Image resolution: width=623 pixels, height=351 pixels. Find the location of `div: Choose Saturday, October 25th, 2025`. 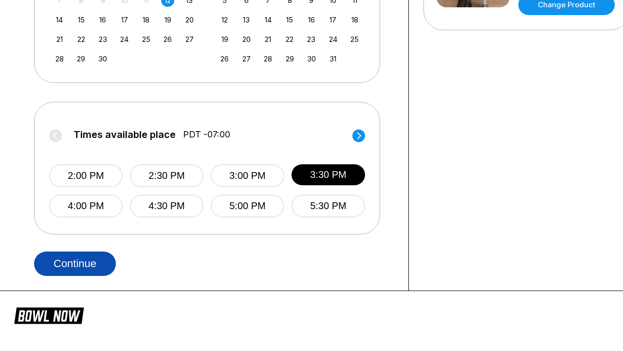

div: Choose Saturday, October 25th, 2025 is located at coordinates (354, 39).